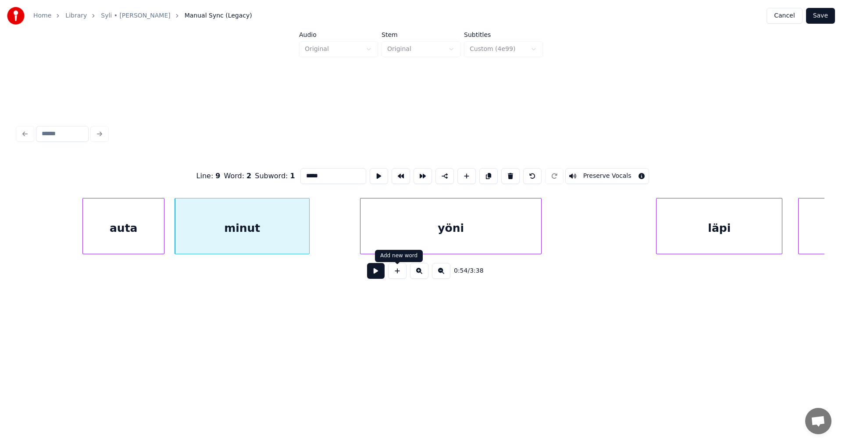 The width and height of the screenshot is (842, 443). Describe the element at coordinates (76, 16) in the screenshot. I see `a: Library` at that location.